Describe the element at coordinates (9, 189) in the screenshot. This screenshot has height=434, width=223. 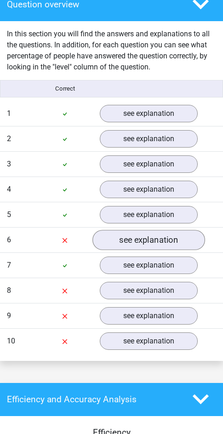
I see `span: 4` at that location.